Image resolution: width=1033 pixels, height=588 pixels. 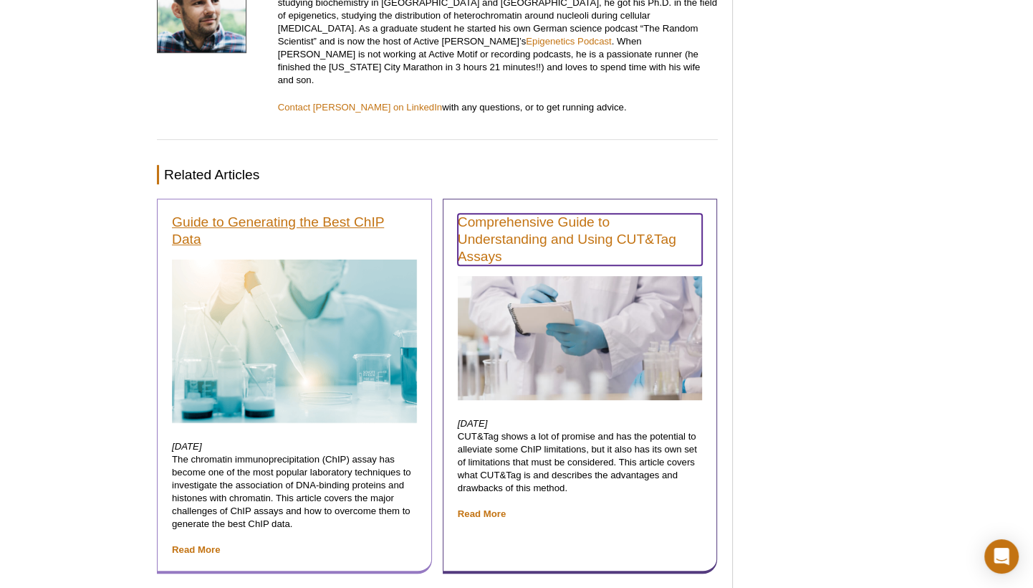 I want to click on p: The chromatin immunoprecipitation (ChIP) assay has become one of the most popular laboratory tech..., so click(x=295, y=498).